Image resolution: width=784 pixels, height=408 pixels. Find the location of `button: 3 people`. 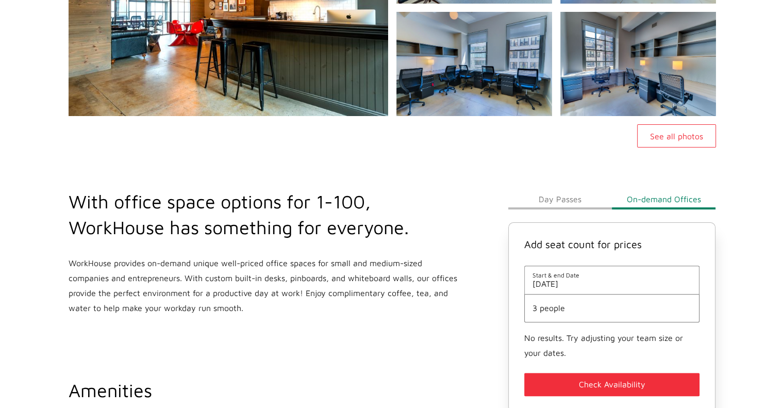

button: 3 people is located at coordinates (612, 308).